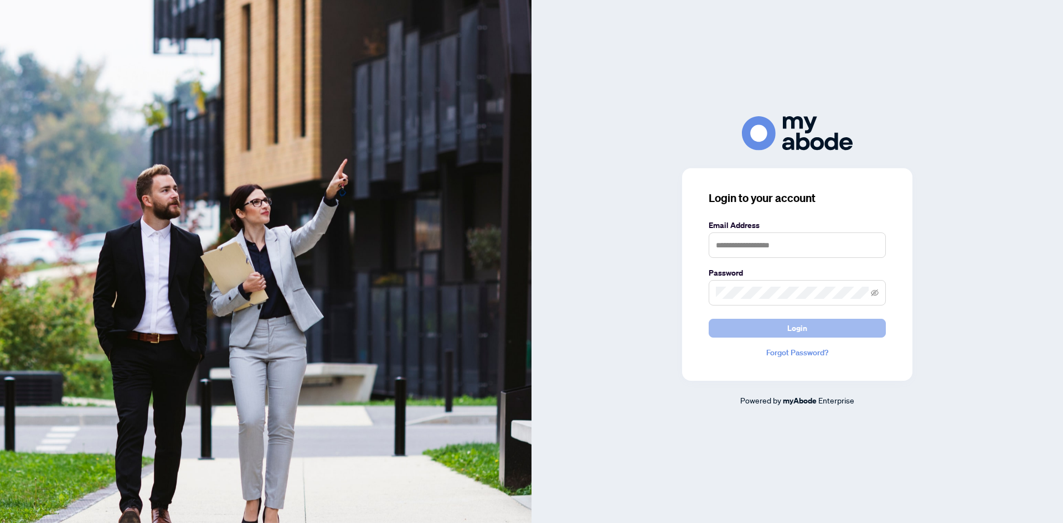 The width and height of the screenshot is (1063, 523). Describe the element at coordinates (797, 133) in the screenshot. I see `img: ma-logo` at that location.